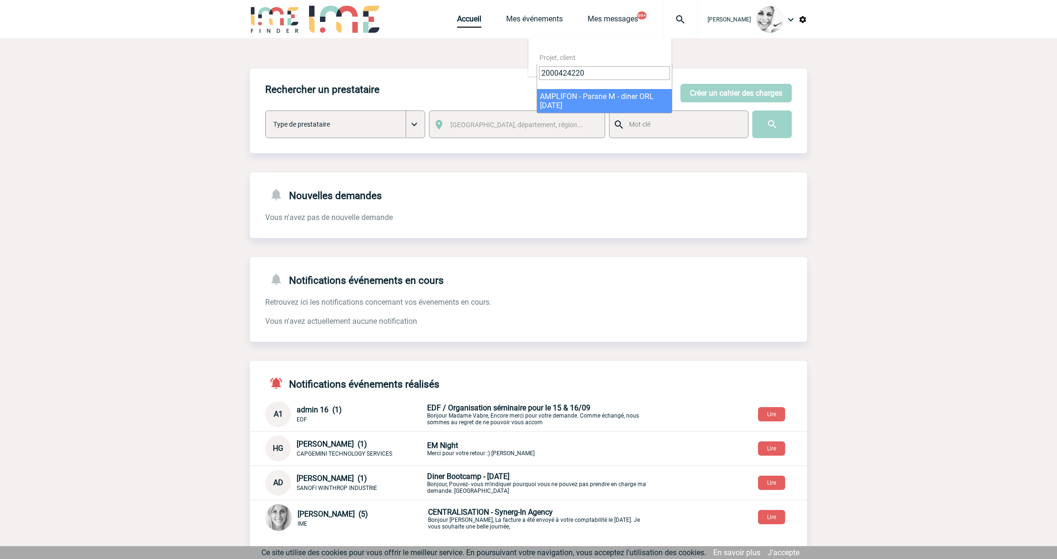 The height and width of the screenshot is (559, 1057). What do you see at coordinates (442, 445) in the screenshot?
I see `span: EM Night` at bounding box center [442, 445].